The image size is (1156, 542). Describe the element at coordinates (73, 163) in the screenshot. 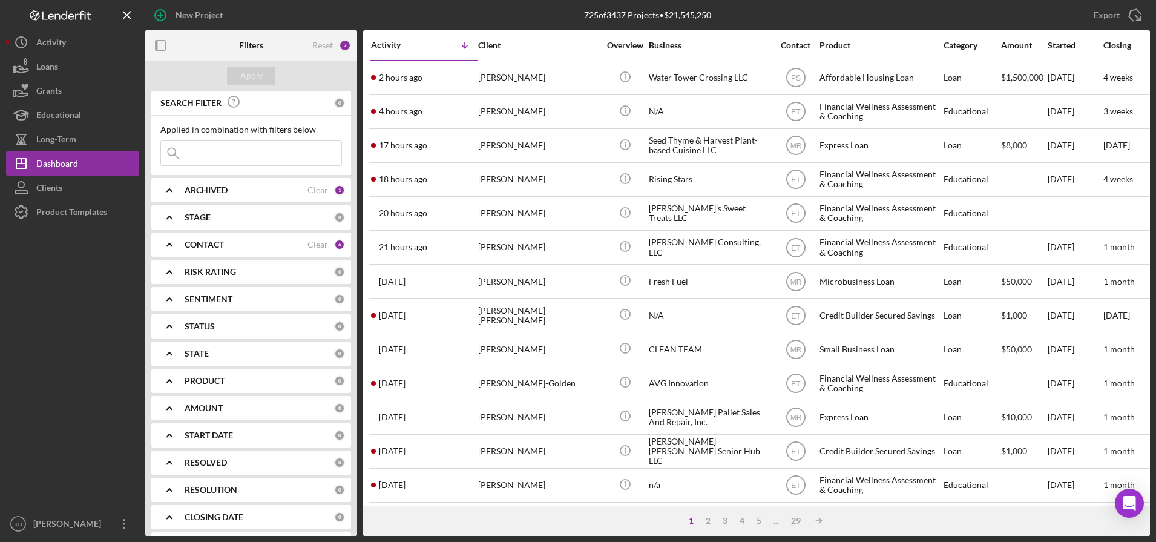

I see `button: Dashboard` at that location.